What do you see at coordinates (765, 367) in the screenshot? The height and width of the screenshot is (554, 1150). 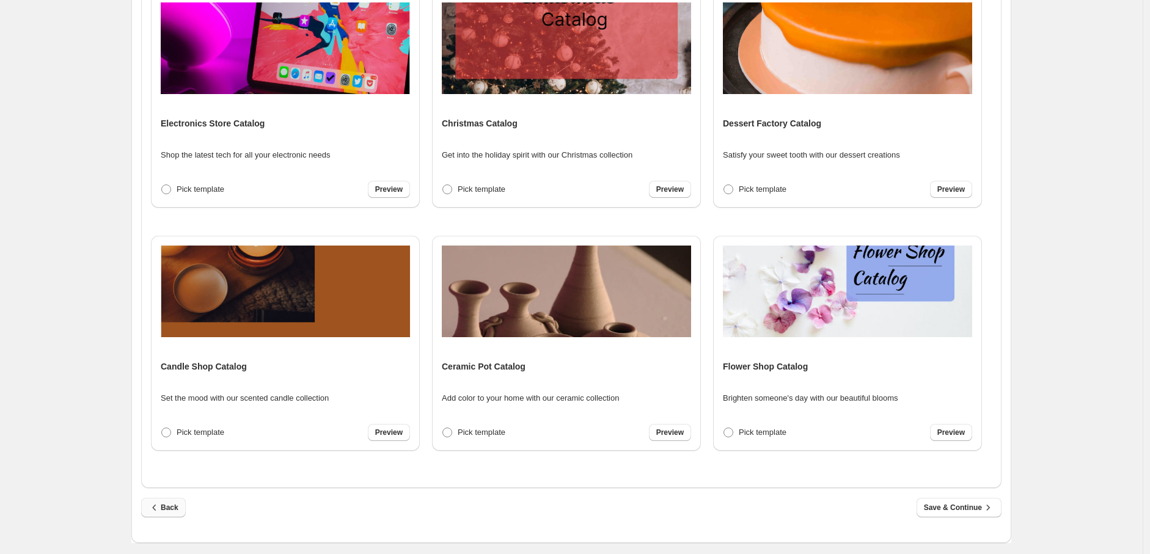 I see `h4: Flower Shop Catalog` at bounding box center [765, 367].